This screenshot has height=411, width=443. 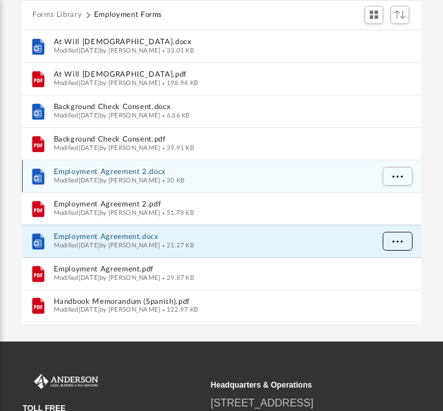 I want to click on button: Sort, so click(x=400, y=14).